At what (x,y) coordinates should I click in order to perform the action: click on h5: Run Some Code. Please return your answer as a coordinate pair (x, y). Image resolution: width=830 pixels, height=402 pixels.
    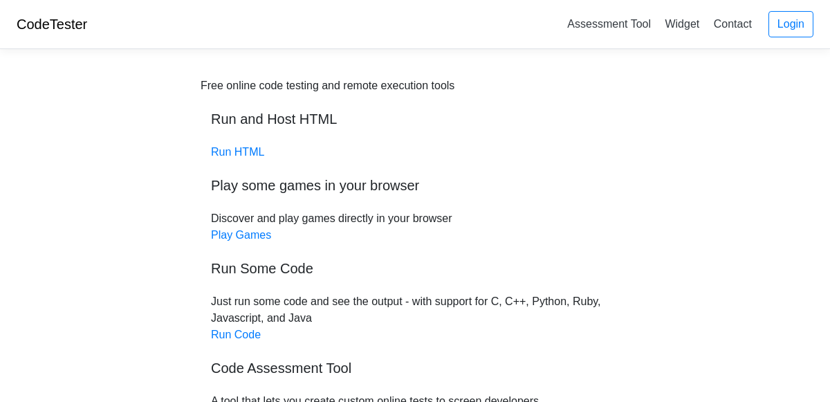
    Looking at the image, I should click on (415, 268).